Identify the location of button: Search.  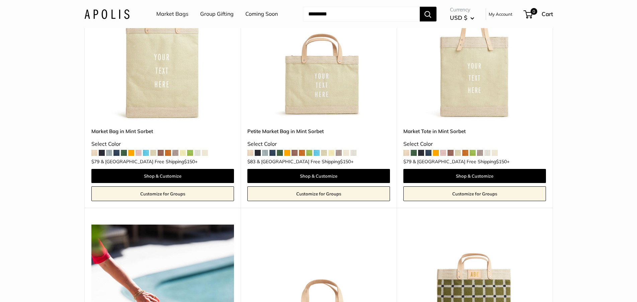
(428, 14).